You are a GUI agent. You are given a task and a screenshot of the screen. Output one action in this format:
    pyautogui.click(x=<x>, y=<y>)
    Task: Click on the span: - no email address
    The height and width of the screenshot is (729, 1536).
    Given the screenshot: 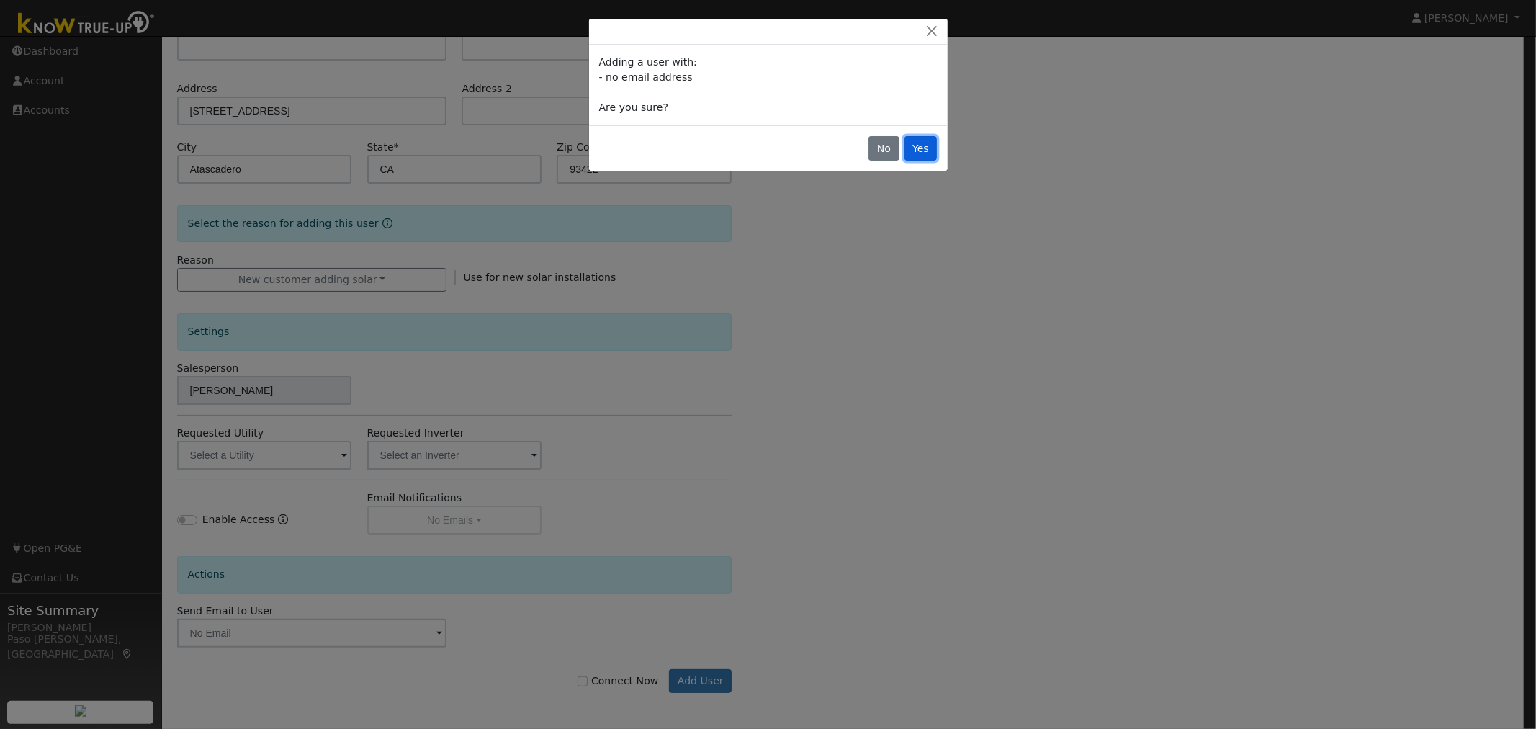 What is the action you would take?
    pyautogui.click(x=646, y=77)
    